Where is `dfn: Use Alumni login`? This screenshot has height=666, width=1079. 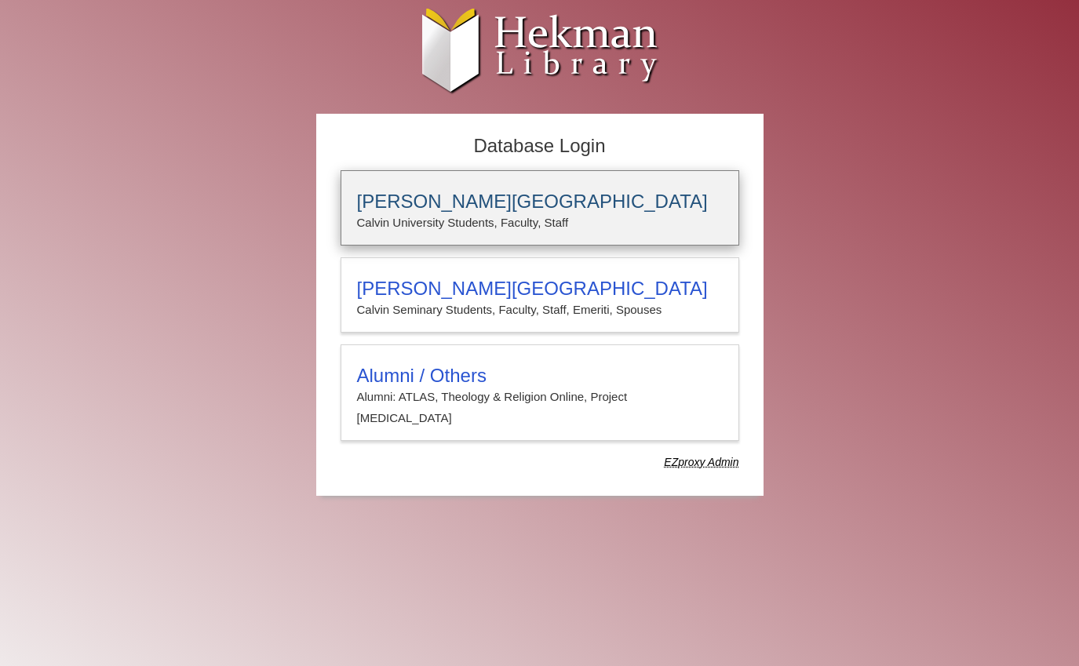 dfn: Use Alumni login is located at coordinates (701, 462).